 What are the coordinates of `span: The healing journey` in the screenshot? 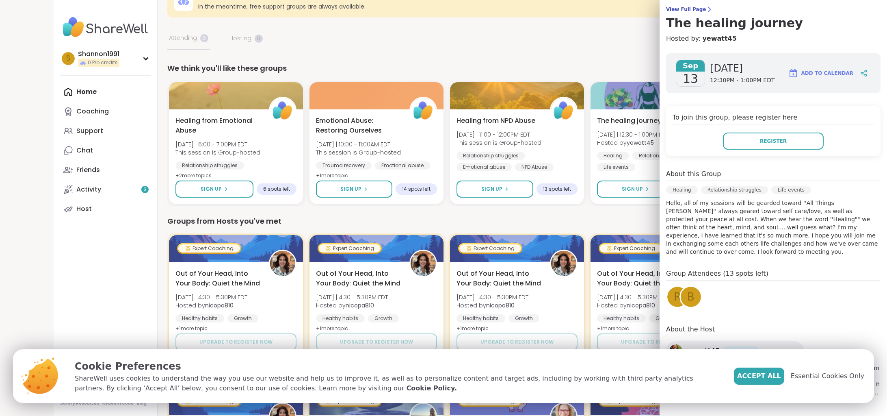 It's located at (629, 121).